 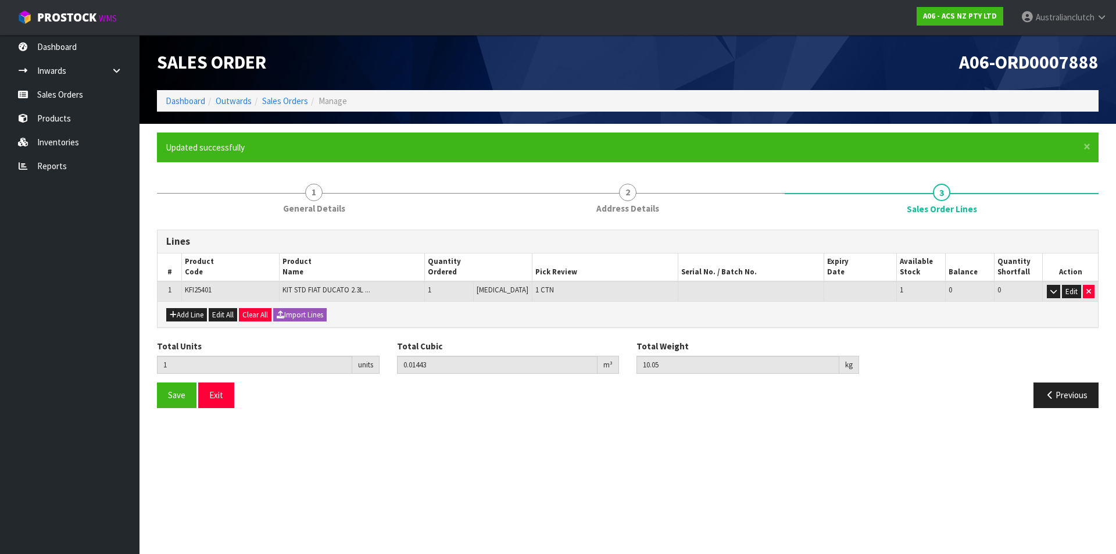 I want to click on img: cube-alt.png, so click(x=24, y=17).